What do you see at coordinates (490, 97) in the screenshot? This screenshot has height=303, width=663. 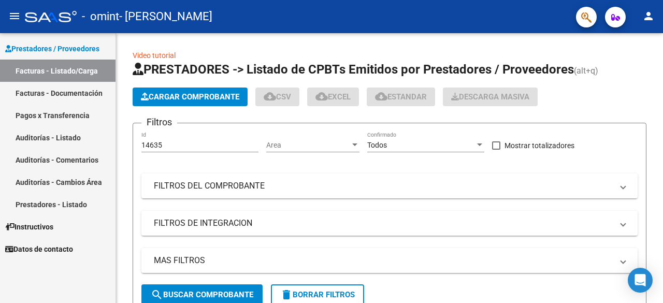 I see `span: Descarga Masiva` at bounding box center [490, 97].